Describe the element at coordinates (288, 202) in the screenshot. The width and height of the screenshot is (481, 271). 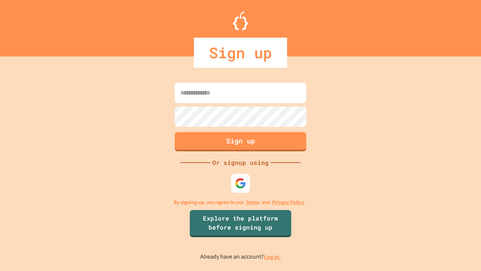
I see `a: Privacy Policy` at that location.